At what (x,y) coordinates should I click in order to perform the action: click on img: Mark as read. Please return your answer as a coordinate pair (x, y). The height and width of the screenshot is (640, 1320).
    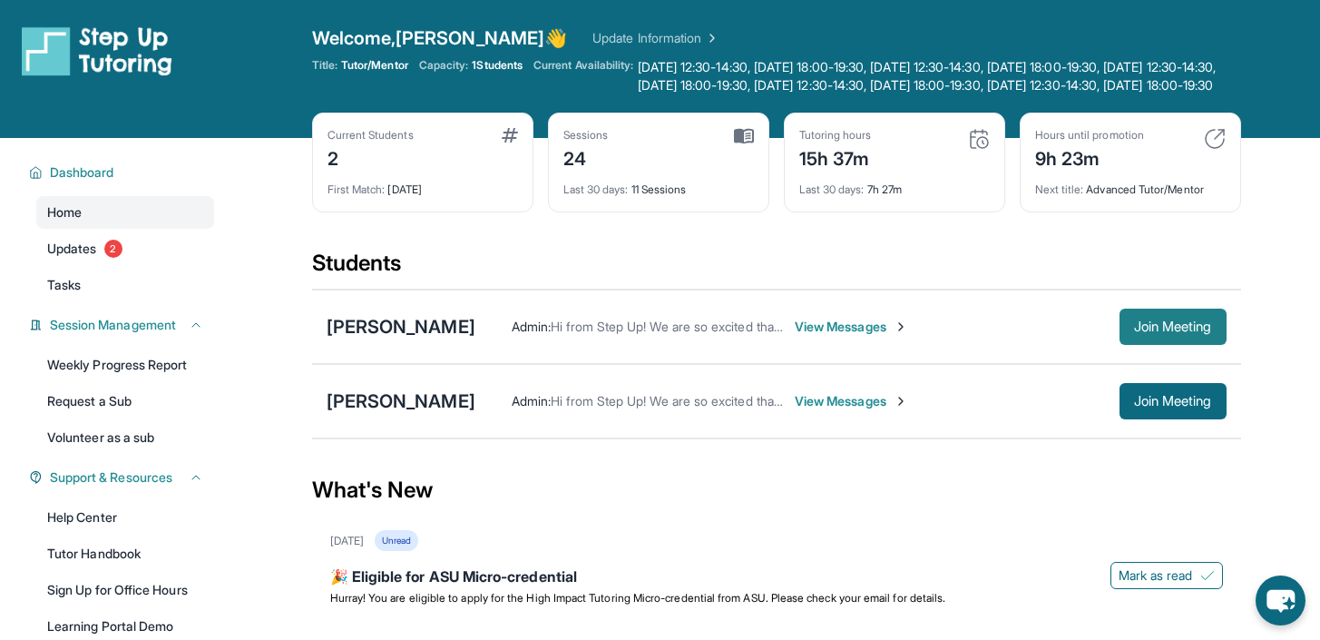
    Looking at the image, I should click on (1208, 575).